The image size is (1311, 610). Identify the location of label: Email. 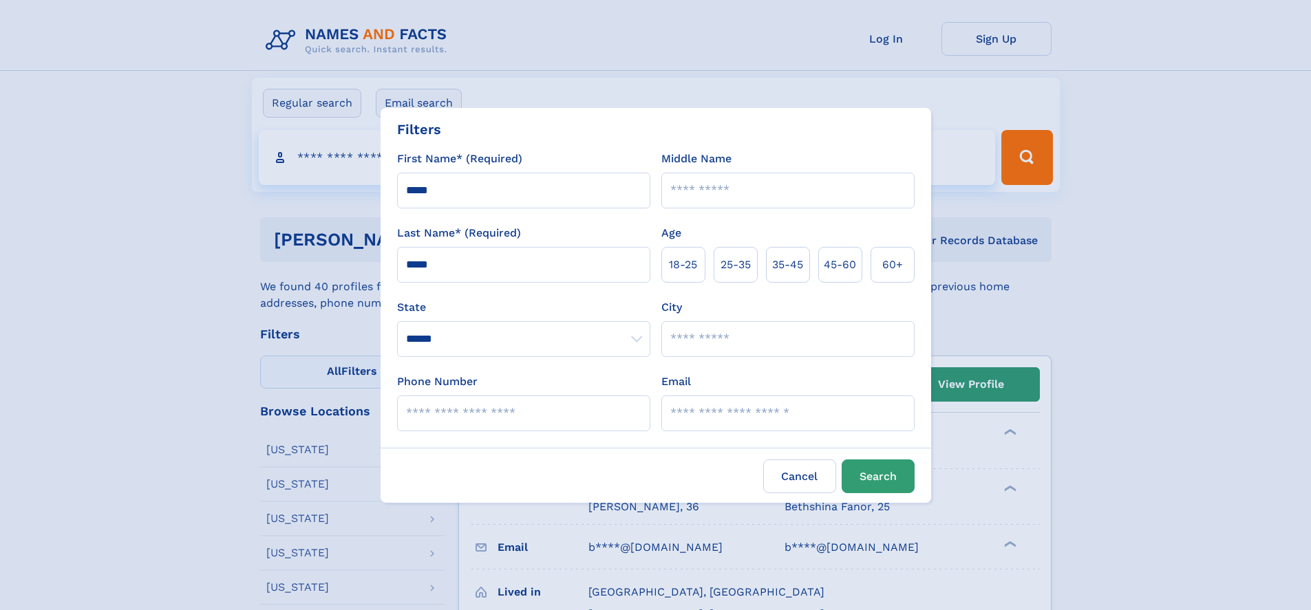
(676, 382).